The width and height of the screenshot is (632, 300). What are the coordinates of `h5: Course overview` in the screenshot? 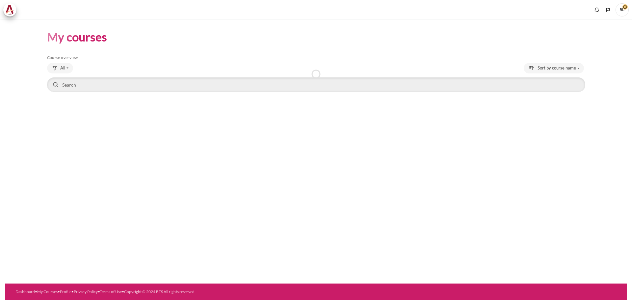 It's located at (316, 58).